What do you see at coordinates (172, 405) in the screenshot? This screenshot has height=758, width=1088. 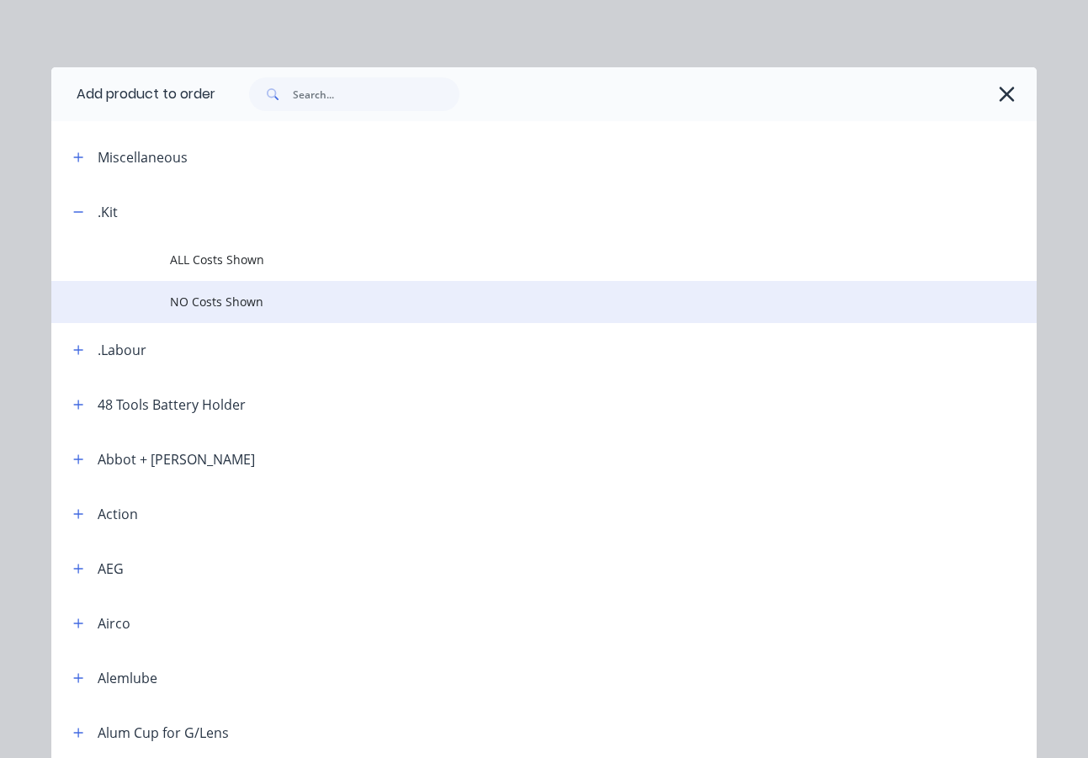 I see `div: 48 Tools Battery Holder` at bounding box center [172, 405].